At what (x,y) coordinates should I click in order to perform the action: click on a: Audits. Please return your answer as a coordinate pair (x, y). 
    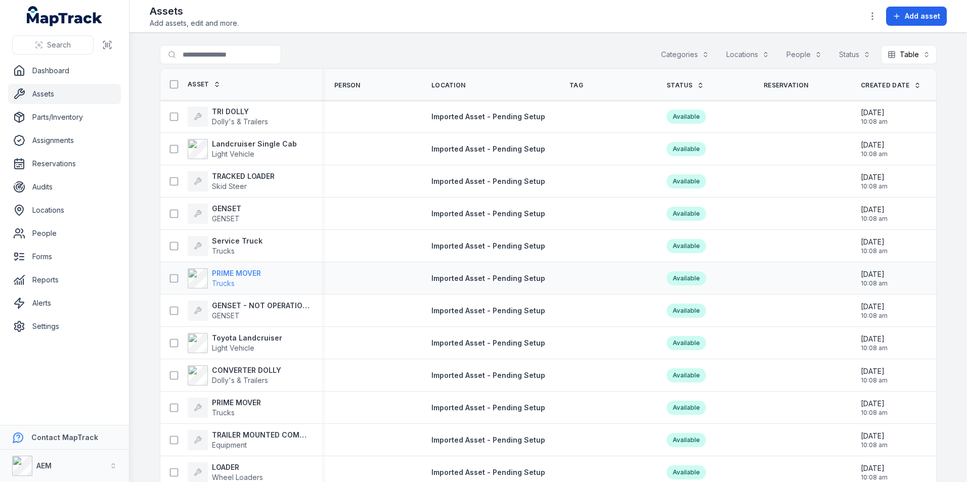
    Looking at the image, I should click on (64, 187).